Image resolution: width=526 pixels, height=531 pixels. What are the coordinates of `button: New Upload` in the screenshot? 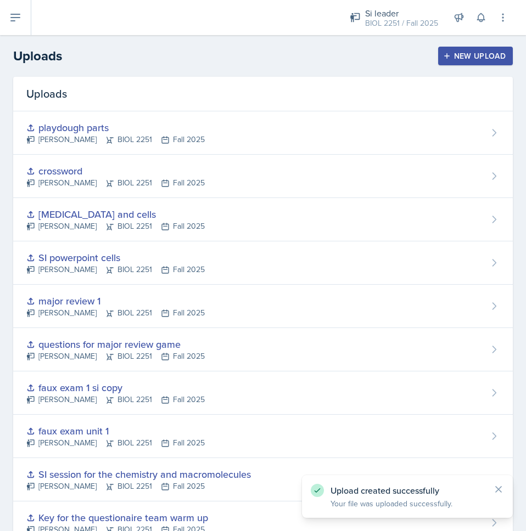 It's located at (475, 56).